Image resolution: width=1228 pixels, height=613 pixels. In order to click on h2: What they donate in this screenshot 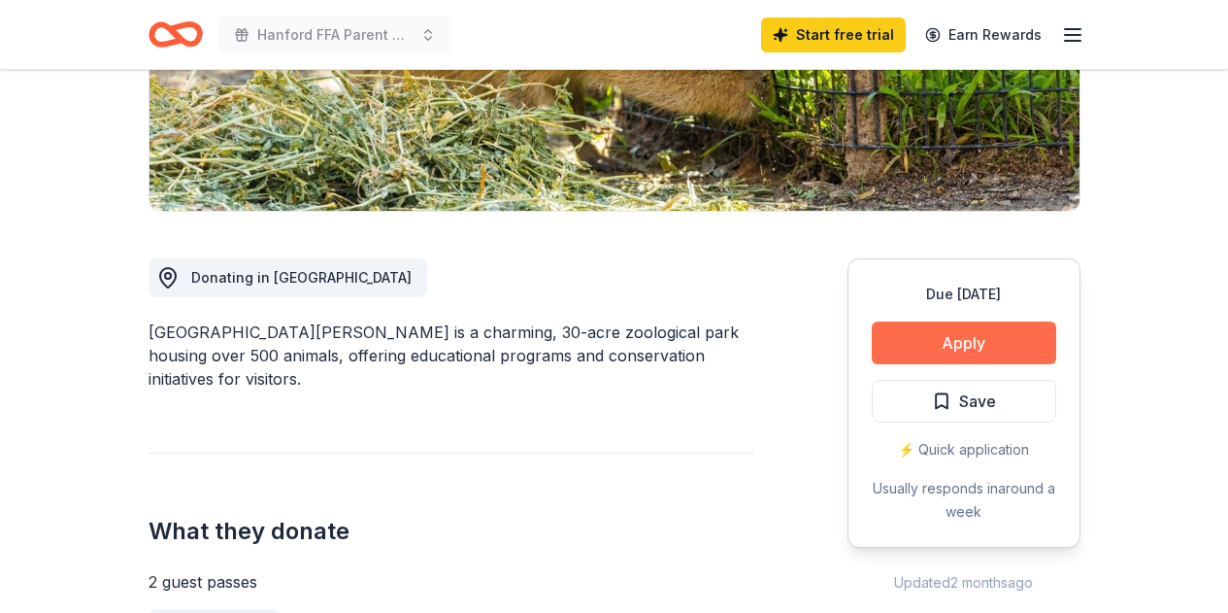, I will do `click(451, 531)`.